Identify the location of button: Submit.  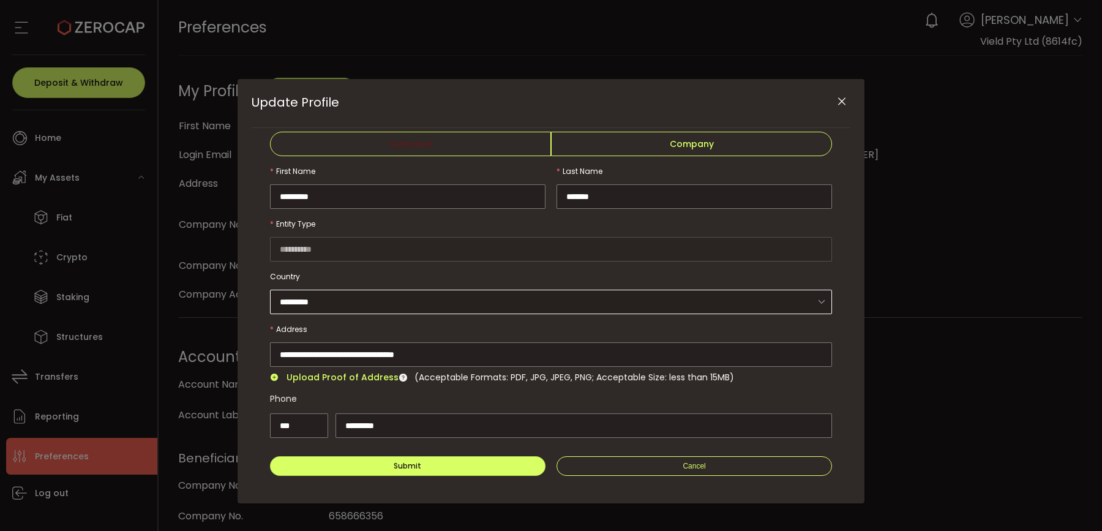
(408, 466).